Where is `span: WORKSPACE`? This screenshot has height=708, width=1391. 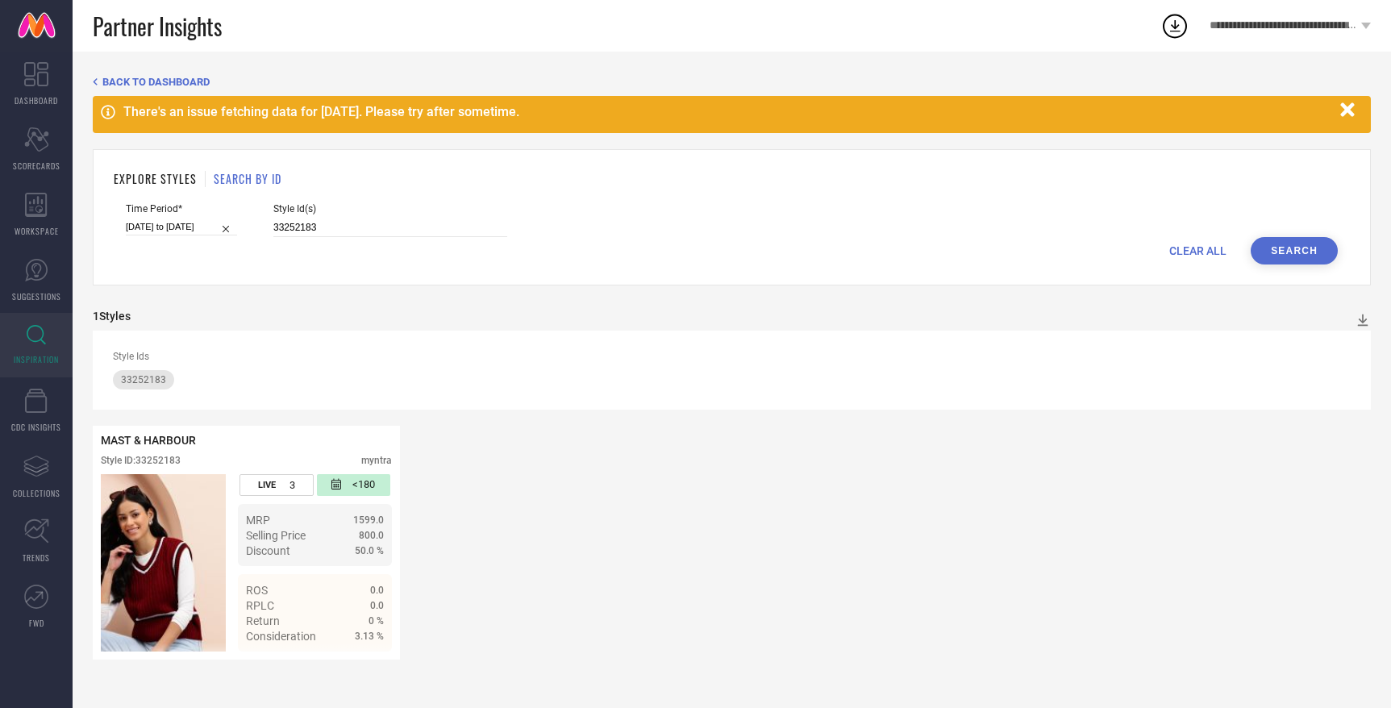
span: WORKSPACE is located at coordinates (36, 231).